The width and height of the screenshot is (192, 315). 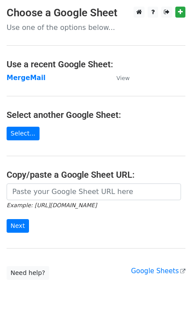 What do you see at coordinates (18, 226) in the screenshot?
I see `input: Next` at bounding box center [18, 226].